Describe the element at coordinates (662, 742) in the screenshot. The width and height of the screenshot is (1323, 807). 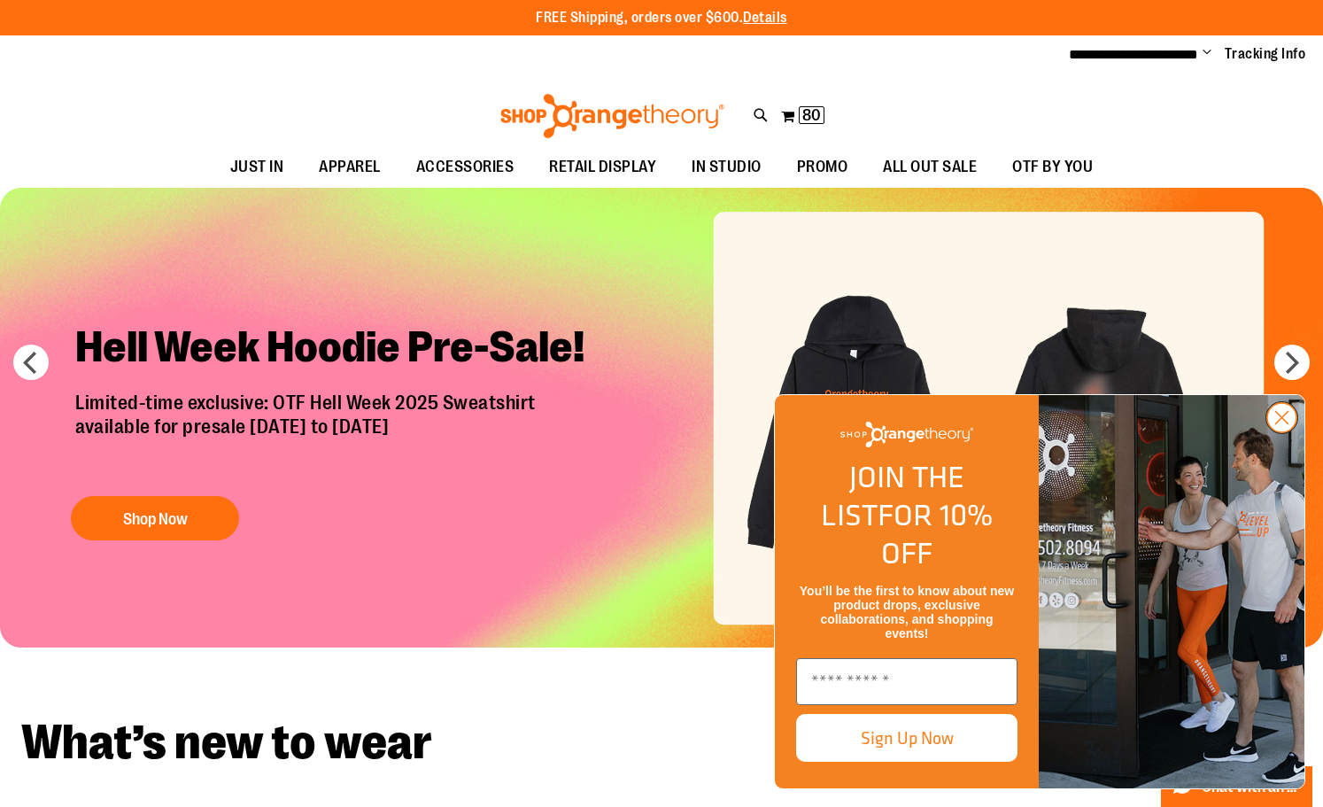
I see `h2: What’s new to wear` at that location.